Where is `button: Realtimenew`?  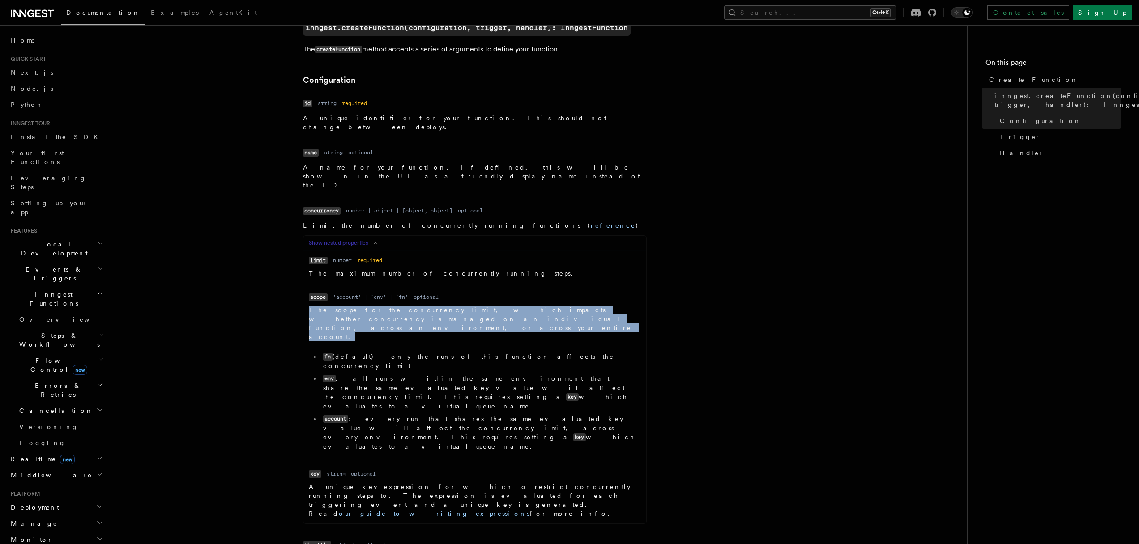
button: Realtimenew is located at coordinates (56, 459).